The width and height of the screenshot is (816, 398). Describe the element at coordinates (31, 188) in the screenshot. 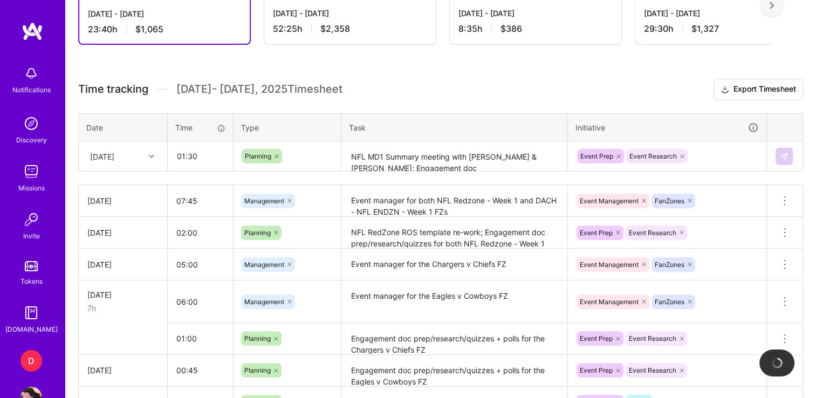

I see `div: Missions` at that location.